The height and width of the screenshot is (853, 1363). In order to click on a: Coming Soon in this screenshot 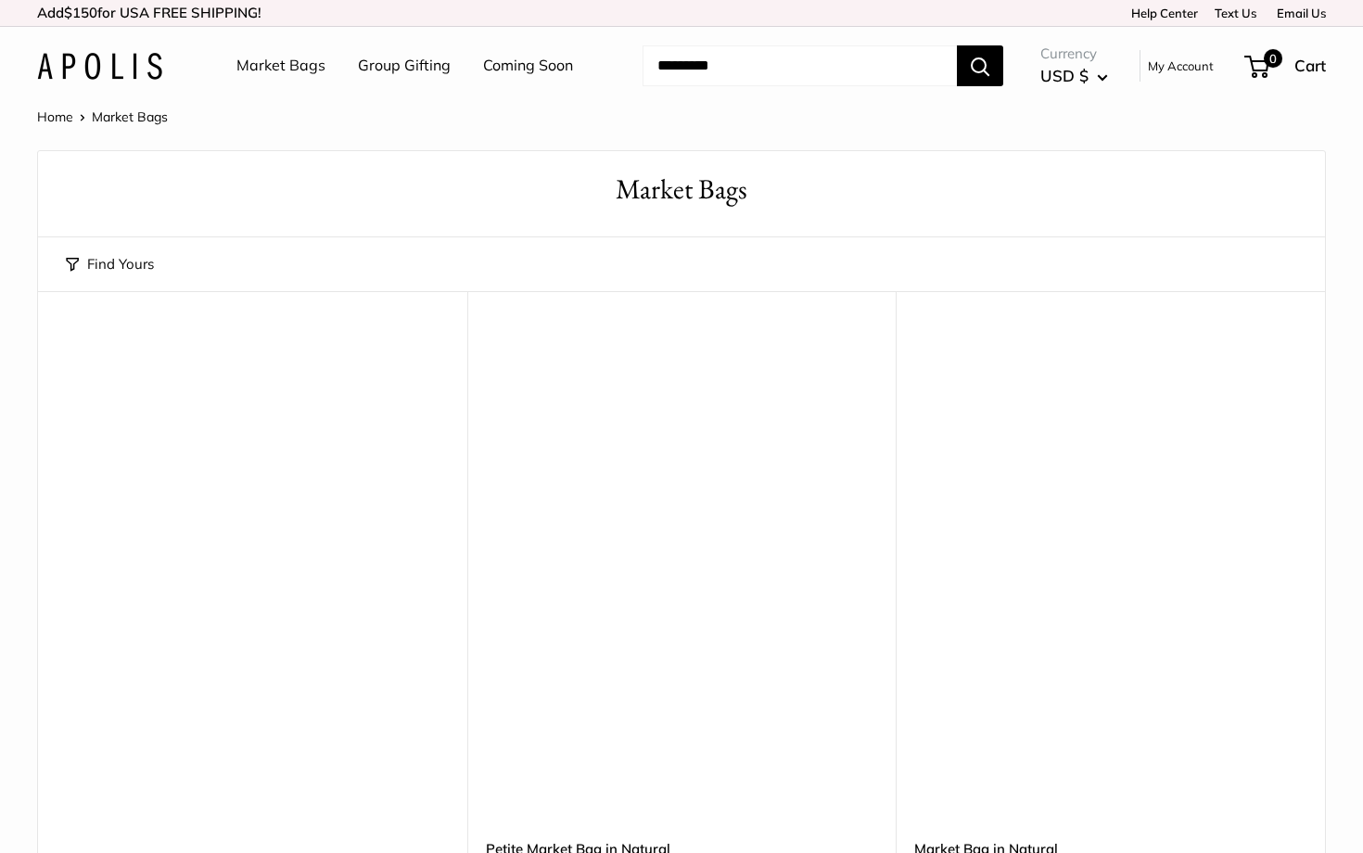, I will do `click(527, 66)`.